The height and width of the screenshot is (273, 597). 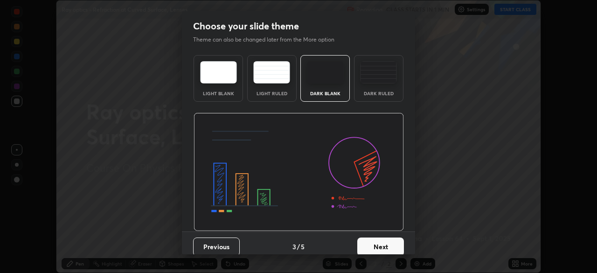 What do you see at coordinates (269, 40) in the screenshot?
I see `p: Theme can also be changed later from the More option` at bounding box center [269, 40].